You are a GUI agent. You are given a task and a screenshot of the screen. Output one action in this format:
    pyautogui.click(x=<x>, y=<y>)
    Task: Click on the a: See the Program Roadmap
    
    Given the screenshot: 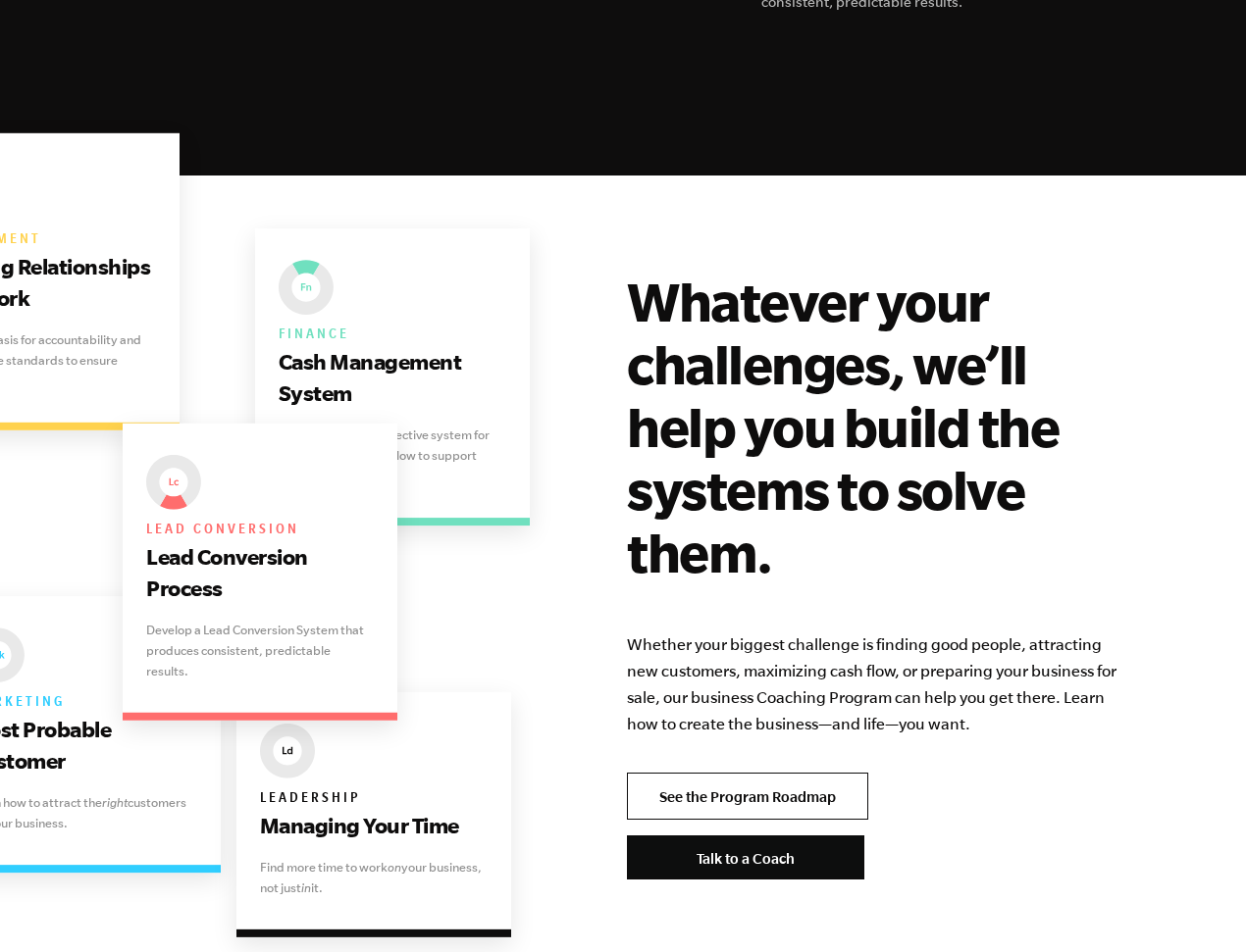 What is the action you would take?
    pyautogui.click(x=748, y=797)
    